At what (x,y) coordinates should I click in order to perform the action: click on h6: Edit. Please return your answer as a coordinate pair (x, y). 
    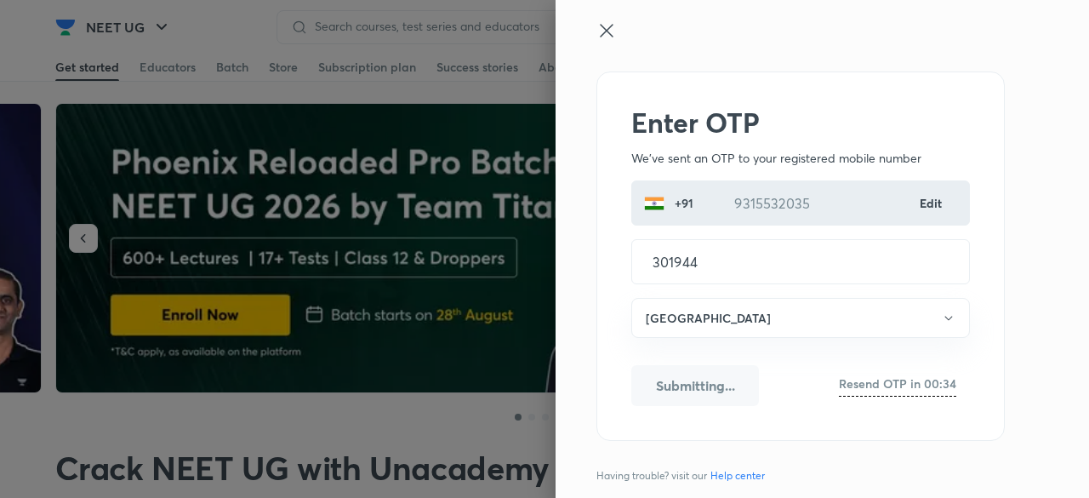
    Looking at the image, I should click on (932, 203).